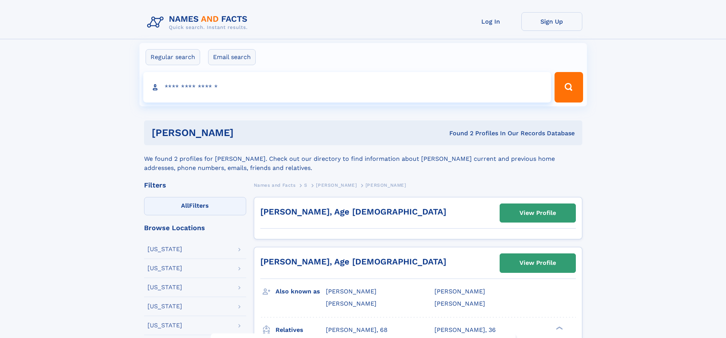 Image resolution: width=726 pixels, height=338 pixels. Describe the element at coordinates (275, 185) in the screenshot. I see `a: Names and Facts` at that location.